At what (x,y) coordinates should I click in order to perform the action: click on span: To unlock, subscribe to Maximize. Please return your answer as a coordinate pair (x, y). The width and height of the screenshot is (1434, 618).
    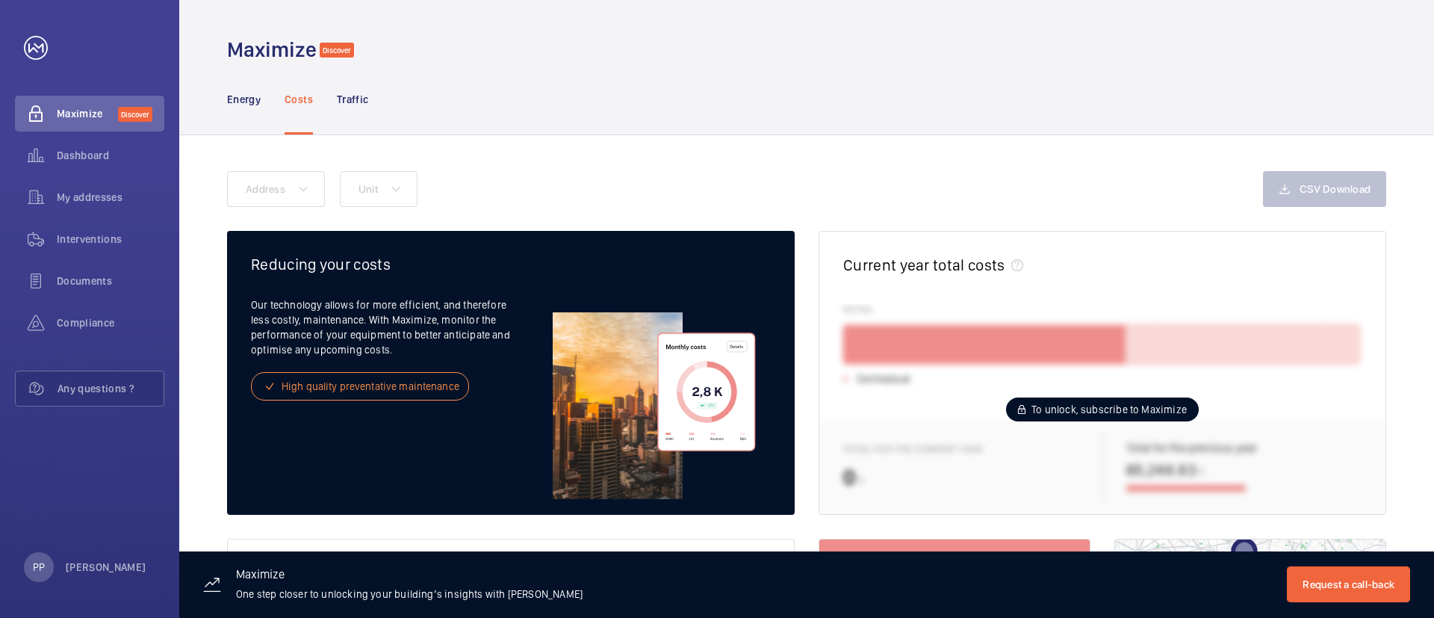
    Looking at the image, I should click on (1109, 409).